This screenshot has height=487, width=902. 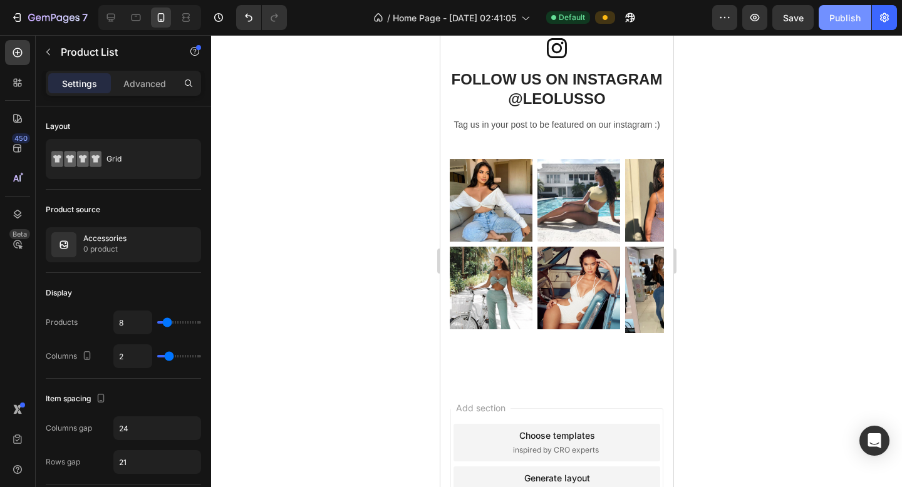 I want to click on div: Publish, so click(x=845, y=18).